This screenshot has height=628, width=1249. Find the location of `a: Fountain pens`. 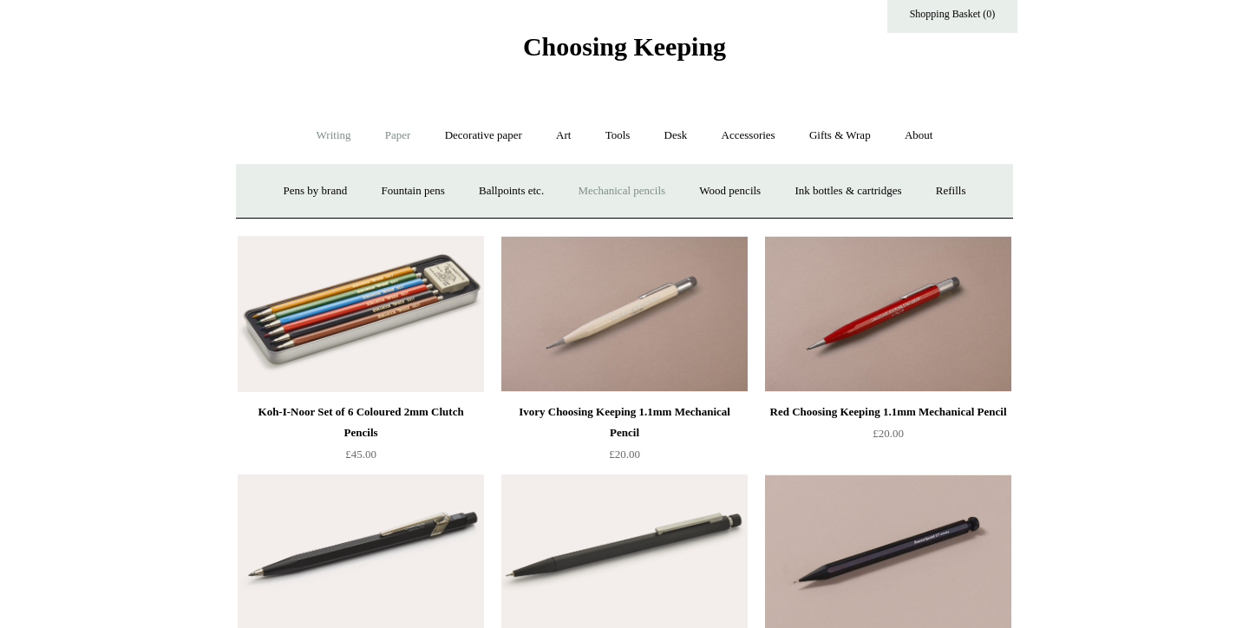

a: Fountain pens is located at coordinates (412, 191).